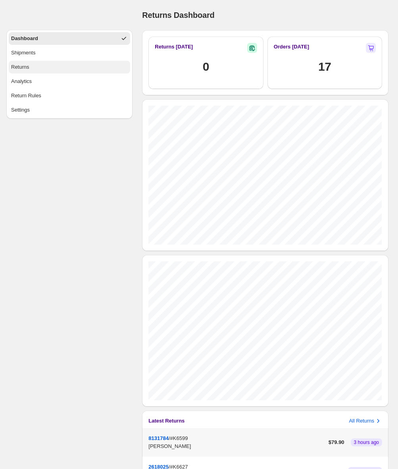  Describe the element at coordinates (25, 39) in the screenshot. I see `div: Dashboard` at that location.